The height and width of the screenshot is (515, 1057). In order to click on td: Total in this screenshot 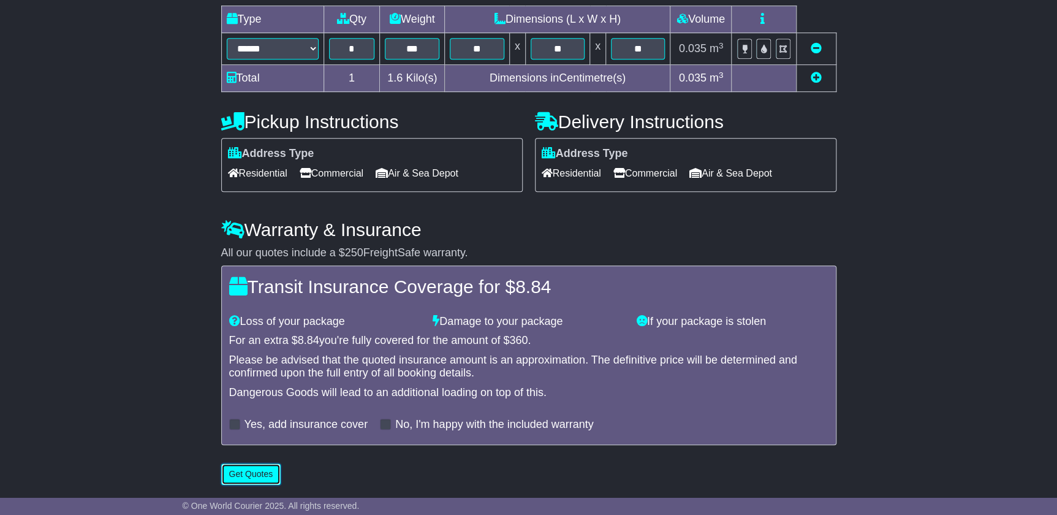, I will do `click(272, 78)`.